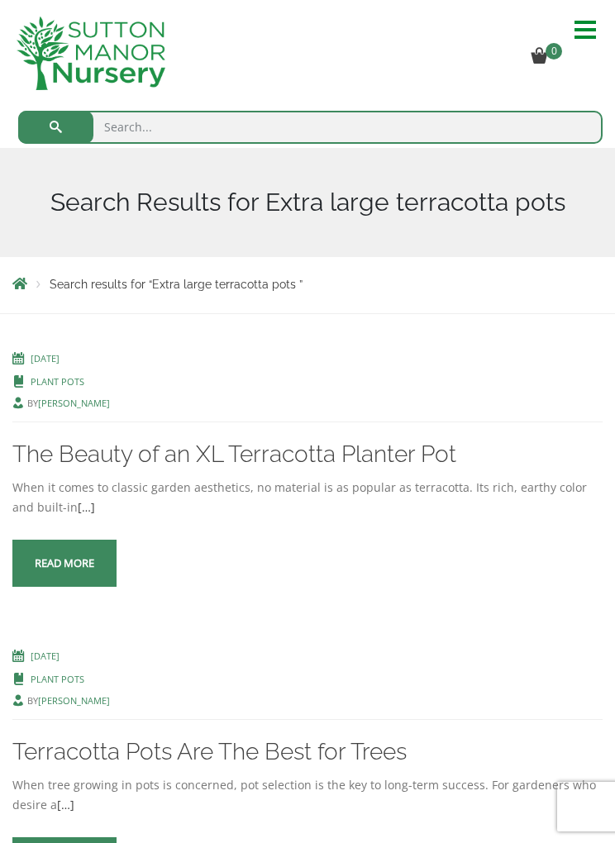 Image resolution: width=615 pixels, height=843 pixels. I want to click on h1: Search Results for Extra large terracotta pots, so click(307, 202).